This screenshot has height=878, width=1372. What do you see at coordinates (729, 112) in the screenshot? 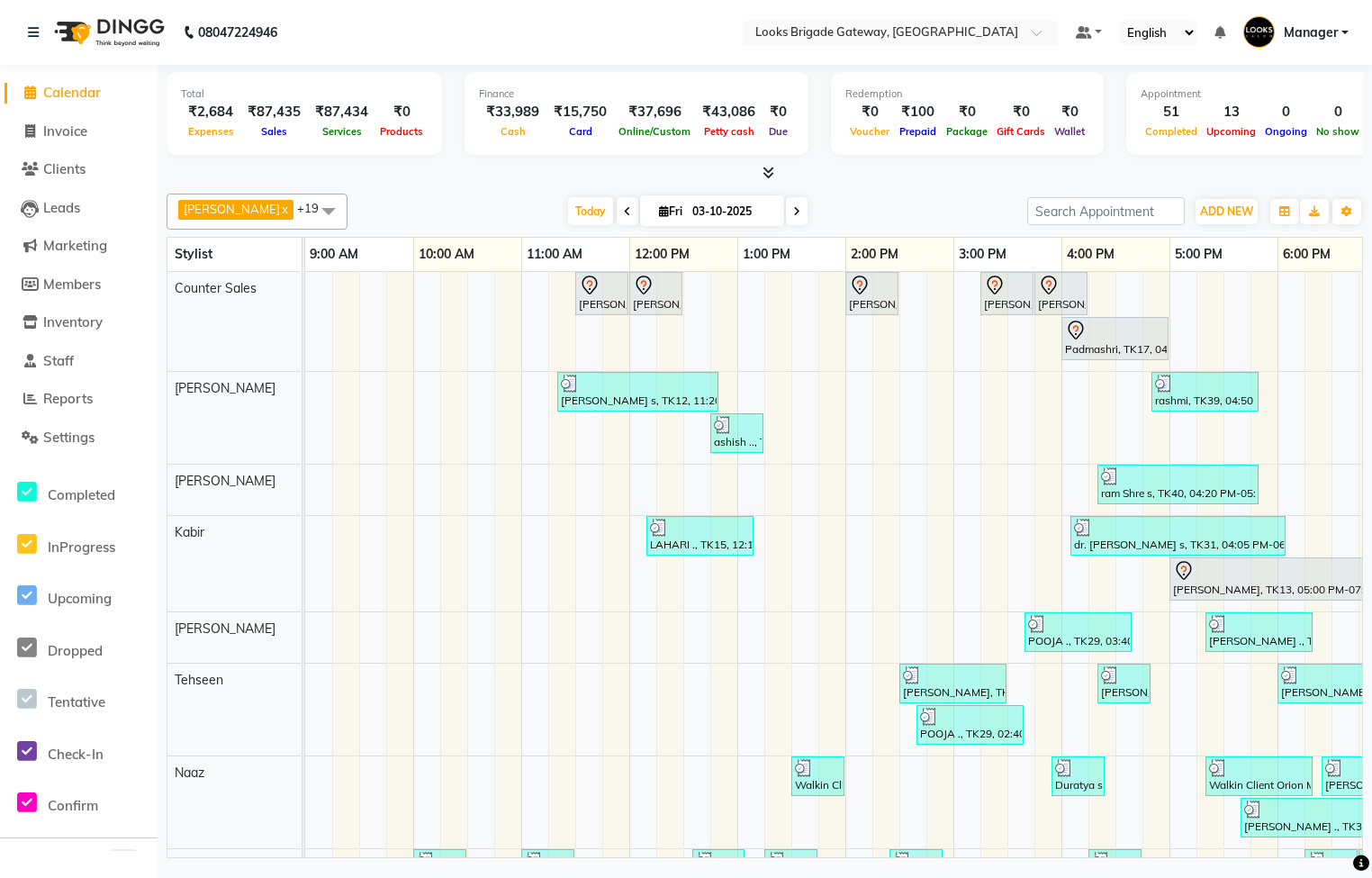
I see `div: ₹43,086` at bounding box center [729, 112].